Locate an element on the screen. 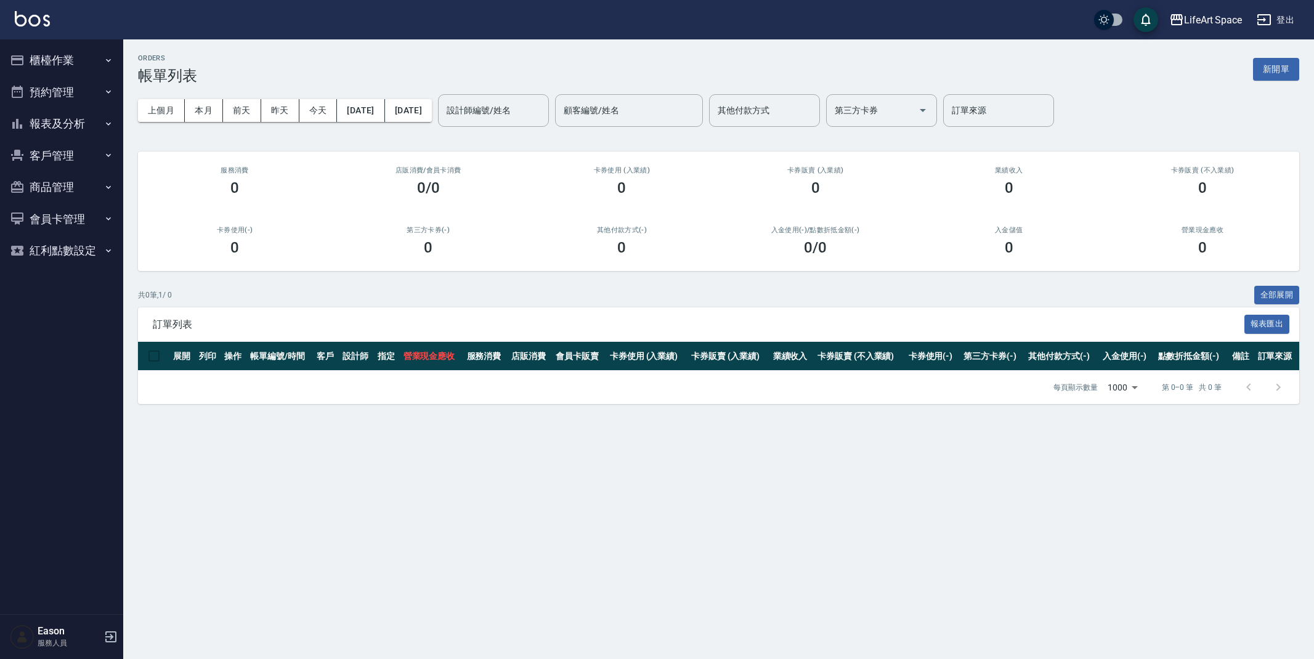  button: 客戶管理 is located at coordinates (62, 156).